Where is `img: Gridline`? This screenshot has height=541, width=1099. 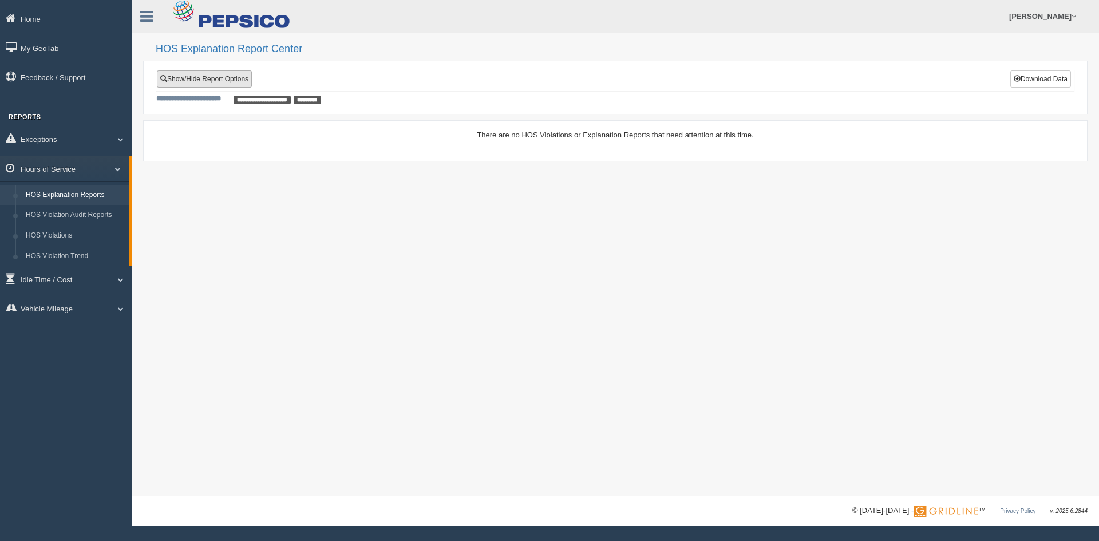 img: Gridline is located at coordinates (946, 511).